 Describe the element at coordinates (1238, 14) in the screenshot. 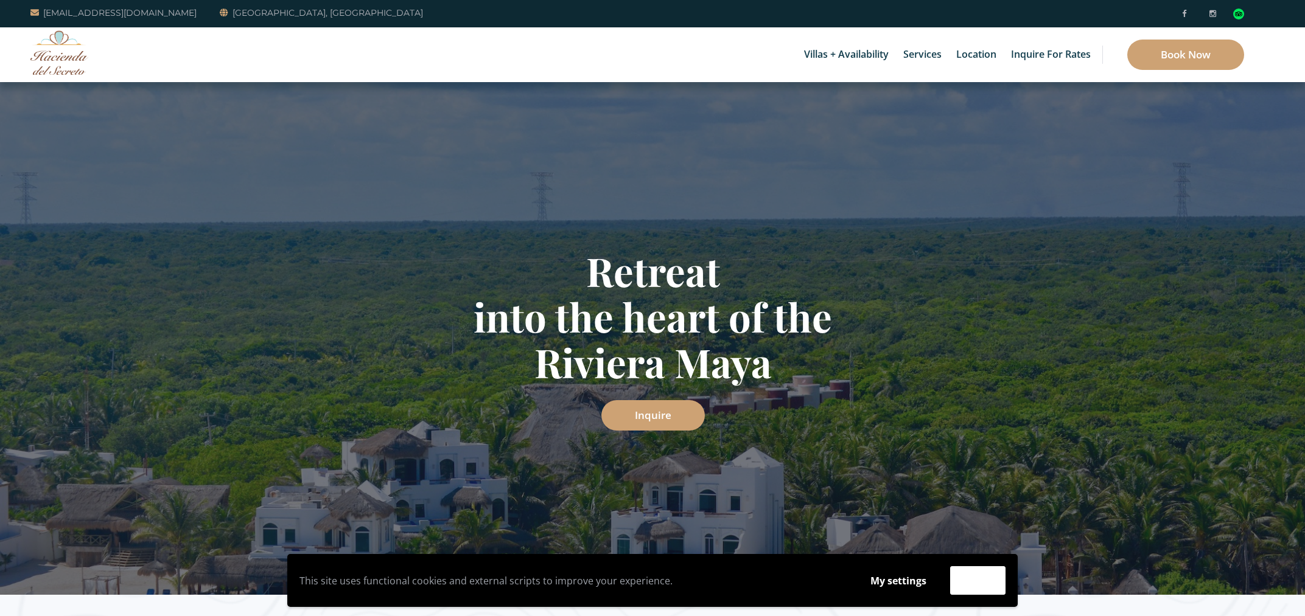

I see `img: Tripadvisor_logomark.svg` at that location.